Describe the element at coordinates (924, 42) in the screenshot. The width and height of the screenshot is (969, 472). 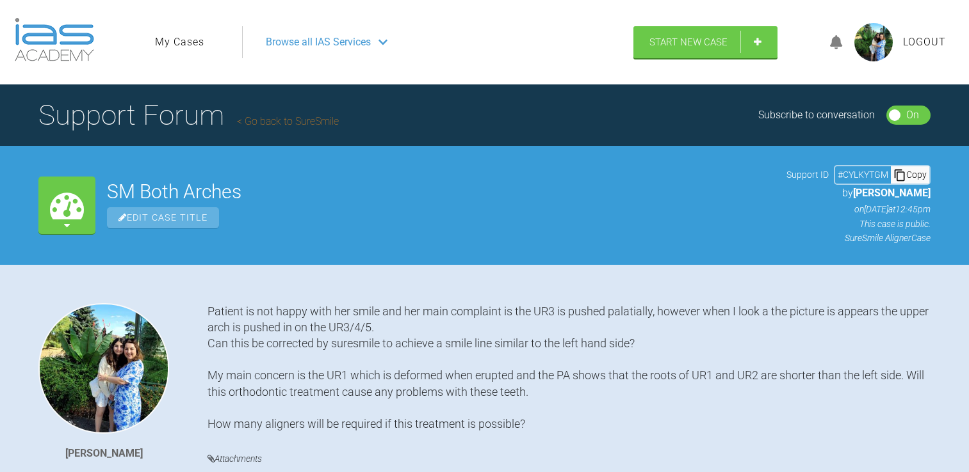
I see `a: Logout` at that location.